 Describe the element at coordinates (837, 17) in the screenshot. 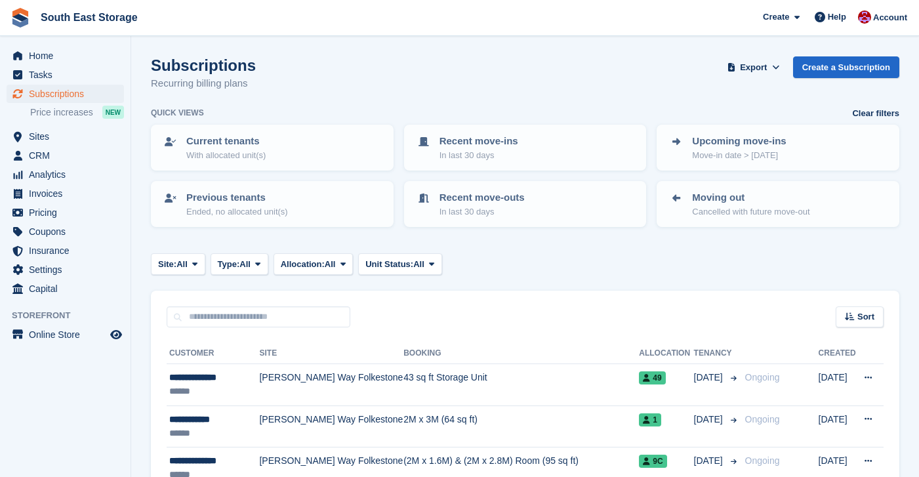

I see `span: Help` at that location.